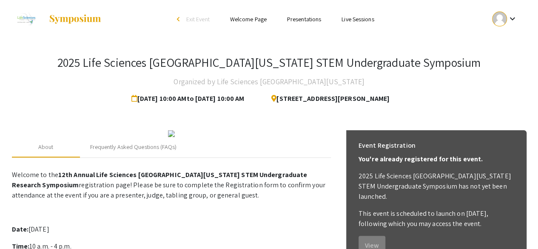 The height and width of the screenshot is (249, 538). What do you see at coordinates (304, 19) in the screenshot?
I see `a: Presentations` at bounding box center [304, 19].